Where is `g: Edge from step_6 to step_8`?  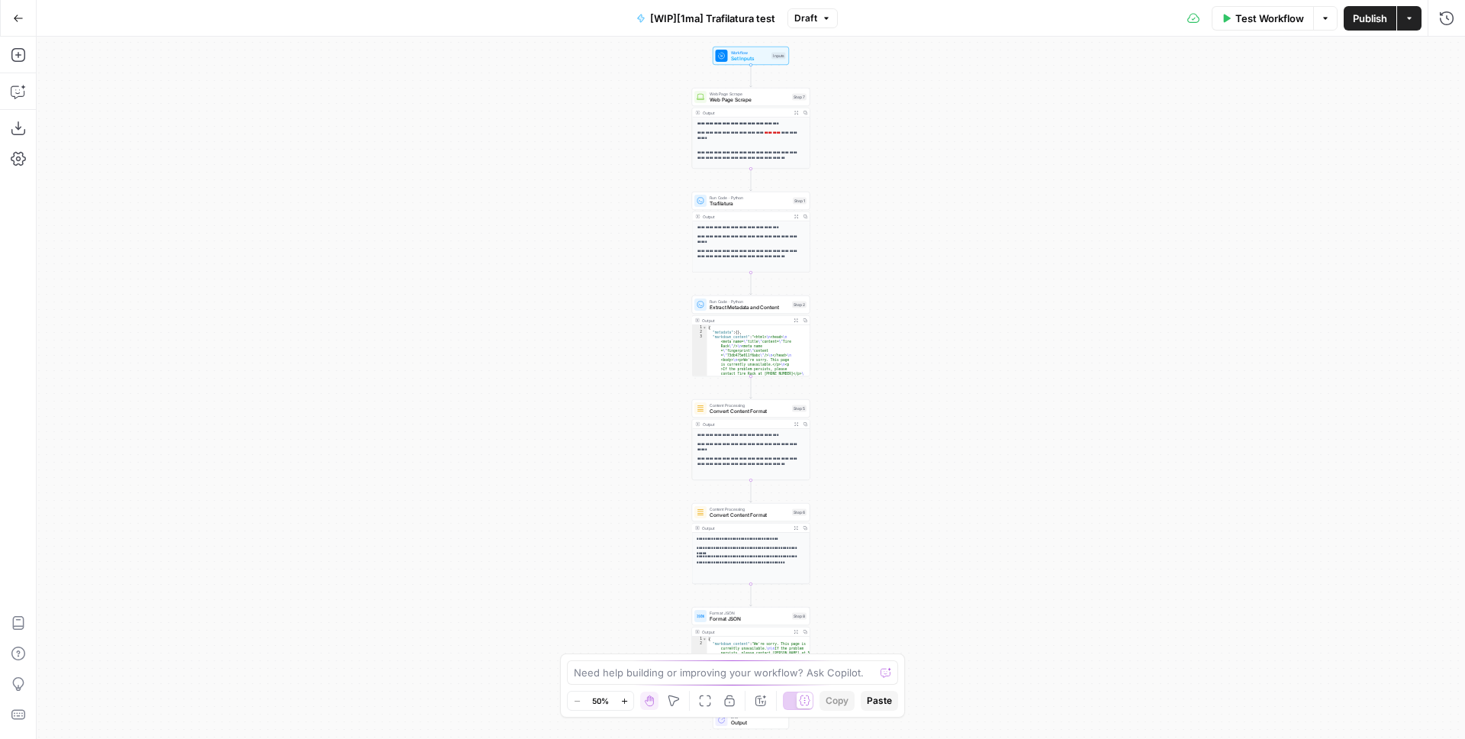
g: Edge from step_6 to step_8 is located at coordinates (751, 595).